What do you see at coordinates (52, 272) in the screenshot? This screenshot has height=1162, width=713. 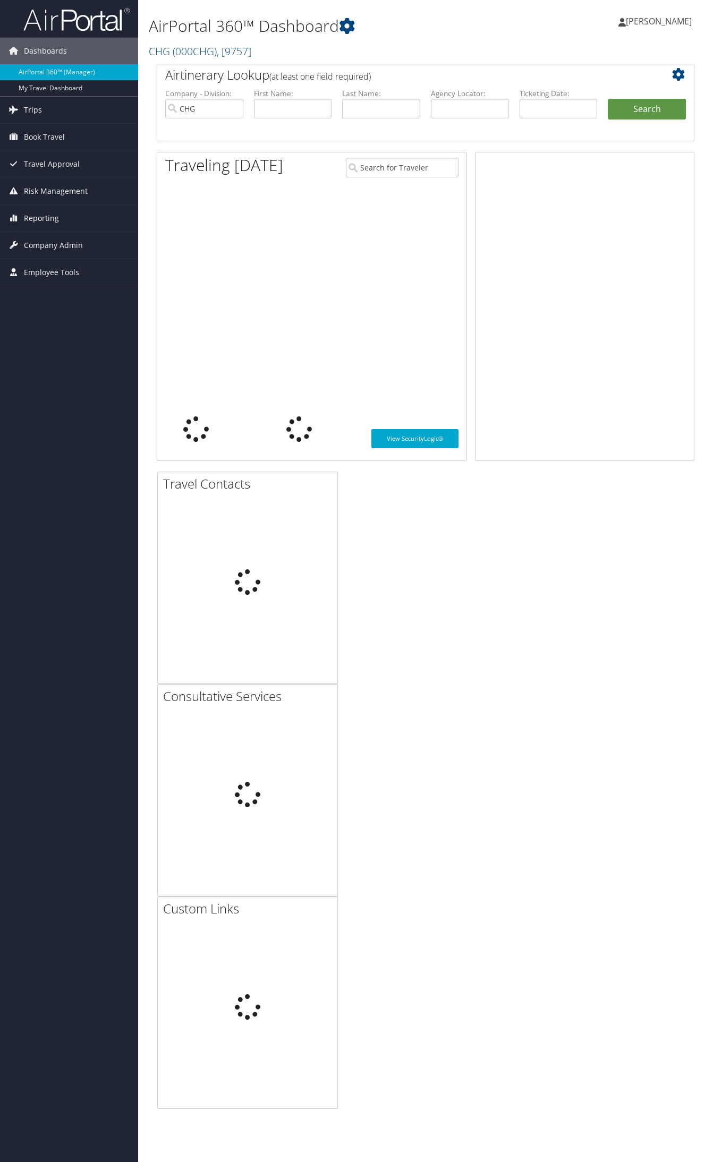 I see `span: Employee Tools` at bounding box center [52, 272].